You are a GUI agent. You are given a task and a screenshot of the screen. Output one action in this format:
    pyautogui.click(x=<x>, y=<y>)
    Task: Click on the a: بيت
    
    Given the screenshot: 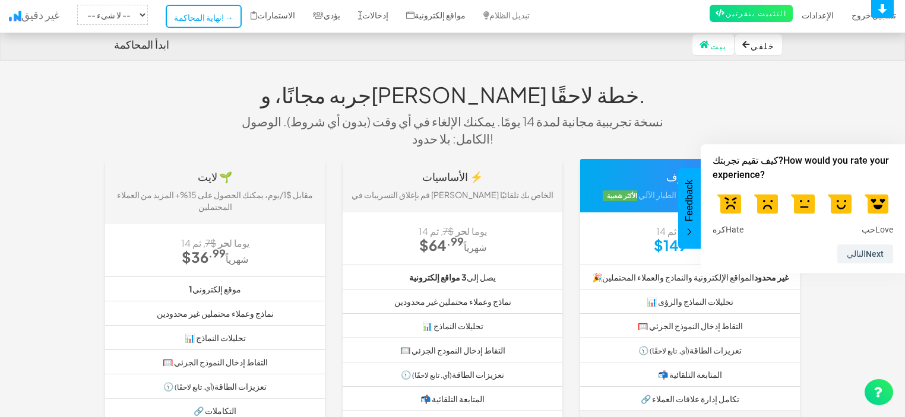 What is the action you would take?
    pyautogui.click(x=713, y=45)
    